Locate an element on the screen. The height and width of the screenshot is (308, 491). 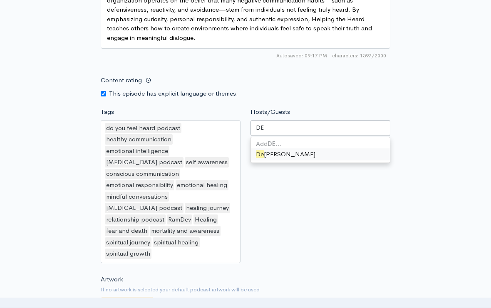
label: Tags is located at coordinates (107, 112).